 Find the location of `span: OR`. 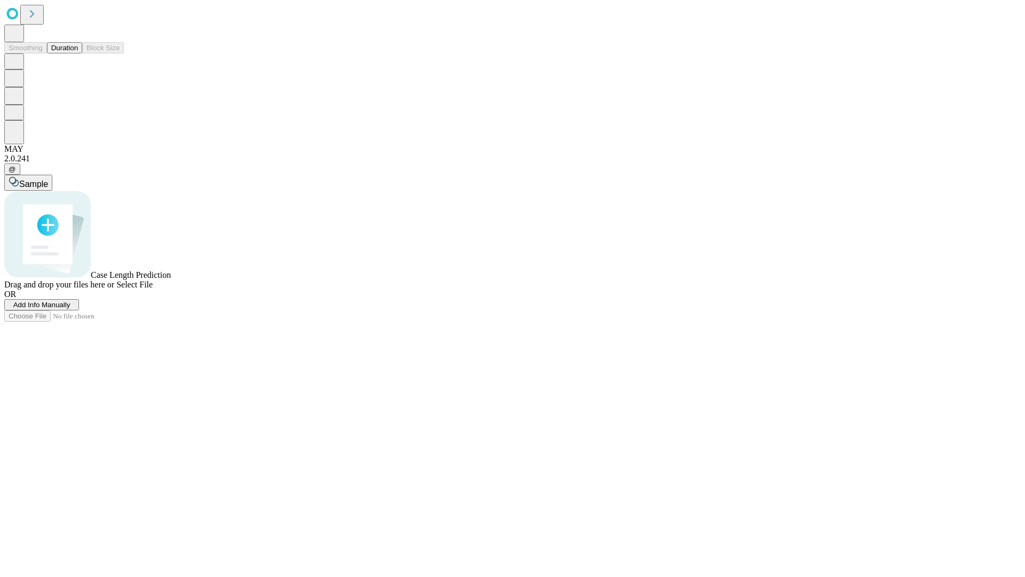

span: OR is located at coordinates (10, 294).